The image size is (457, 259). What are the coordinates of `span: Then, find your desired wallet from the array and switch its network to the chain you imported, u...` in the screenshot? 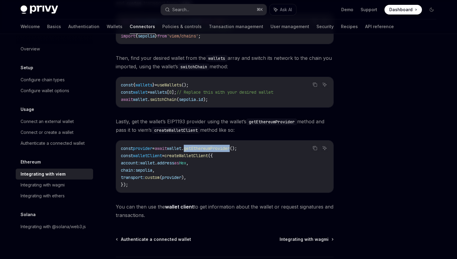 It's located at (224, 62).